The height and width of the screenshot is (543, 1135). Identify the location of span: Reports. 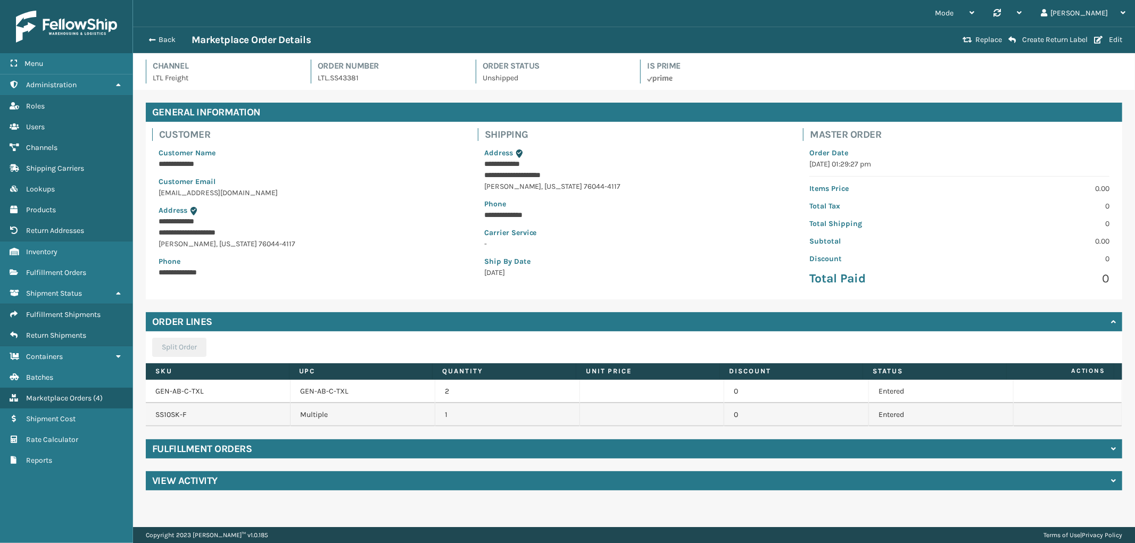
(39, 460).